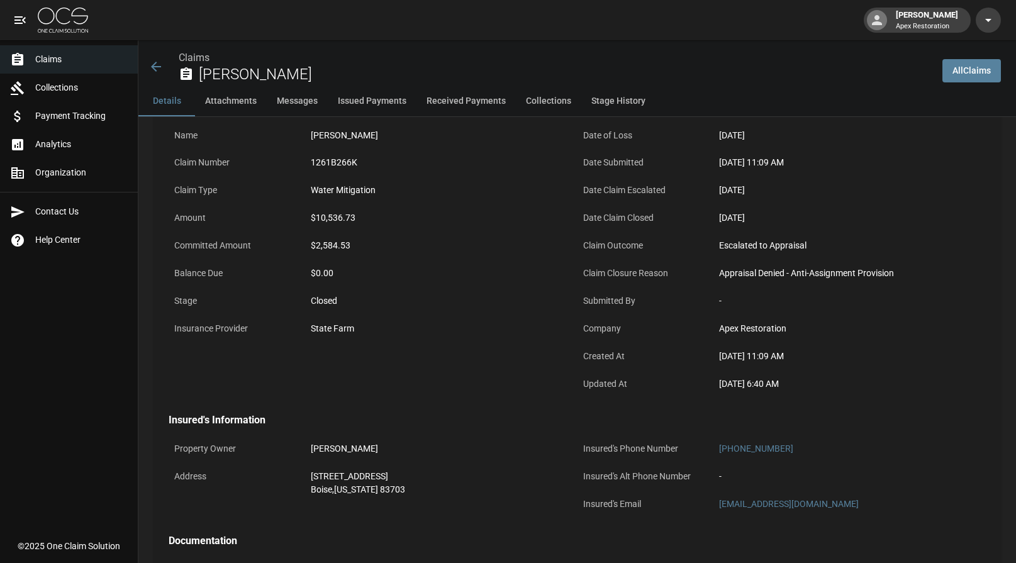  Describe the element at coordinates (645, 273) in the screenshot. I see `p: Claim Closure Reason` at that location.